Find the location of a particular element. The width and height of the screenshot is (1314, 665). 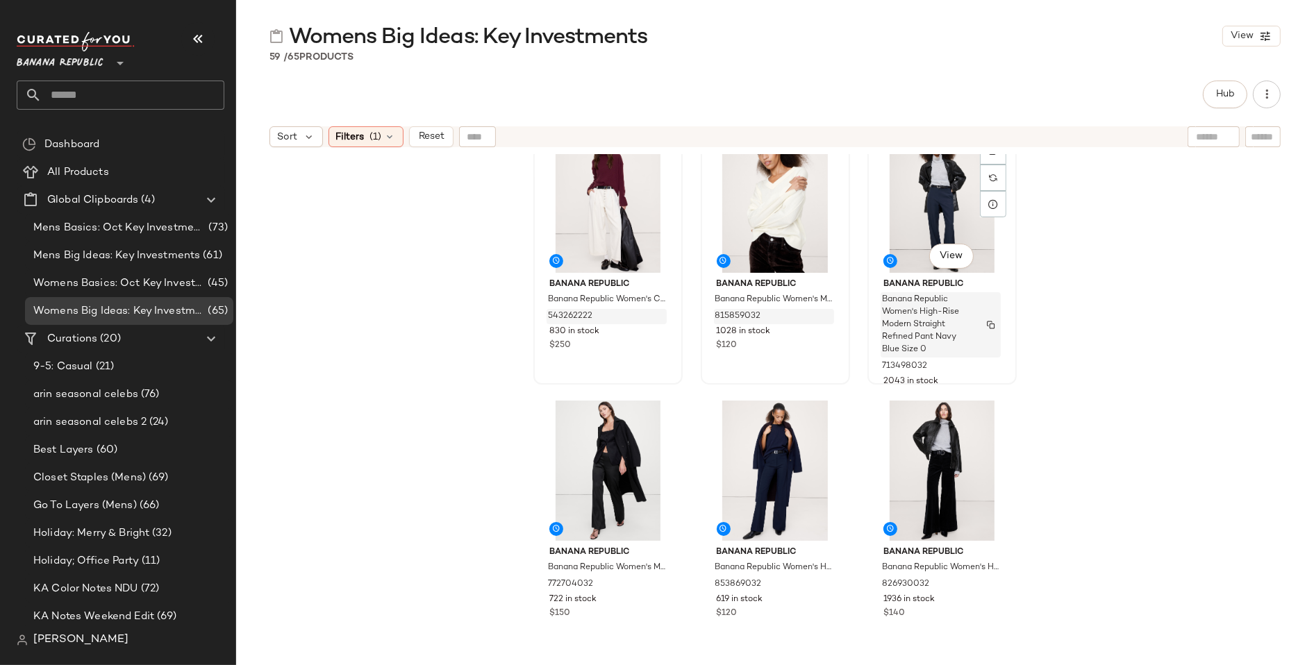

span: 9-5: Casual is located at coordinates (63, 367).